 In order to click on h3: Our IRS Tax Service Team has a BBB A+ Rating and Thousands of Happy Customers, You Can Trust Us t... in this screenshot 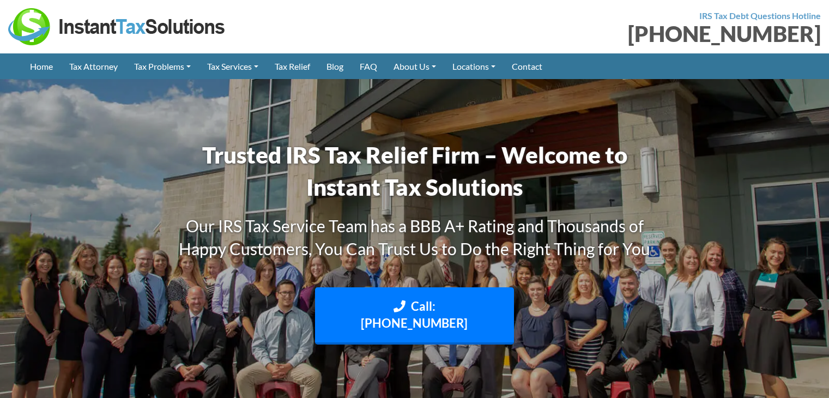, I will do `click(415, 237)`.